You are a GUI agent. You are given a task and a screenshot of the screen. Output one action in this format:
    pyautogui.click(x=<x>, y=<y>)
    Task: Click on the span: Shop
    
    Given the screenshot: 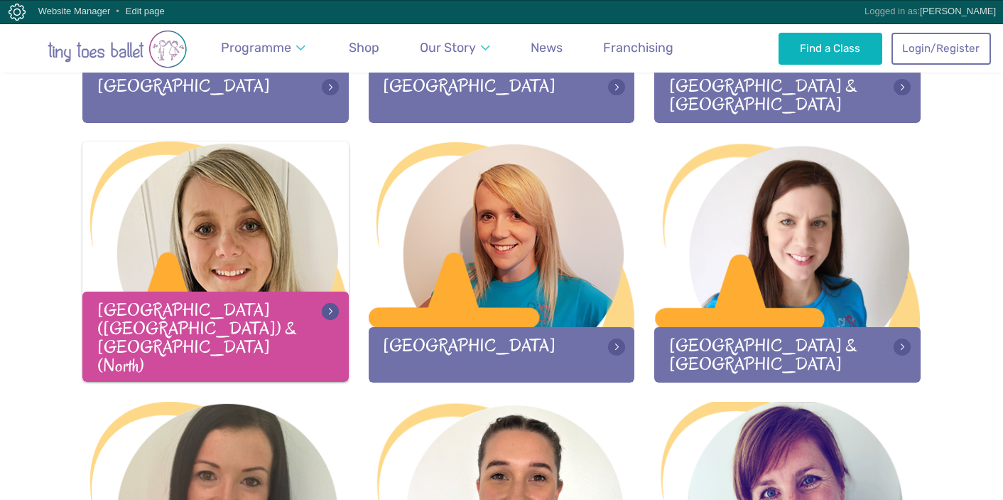 What is the action you would take?
    pyautogui.click(x=364, y=47)
    